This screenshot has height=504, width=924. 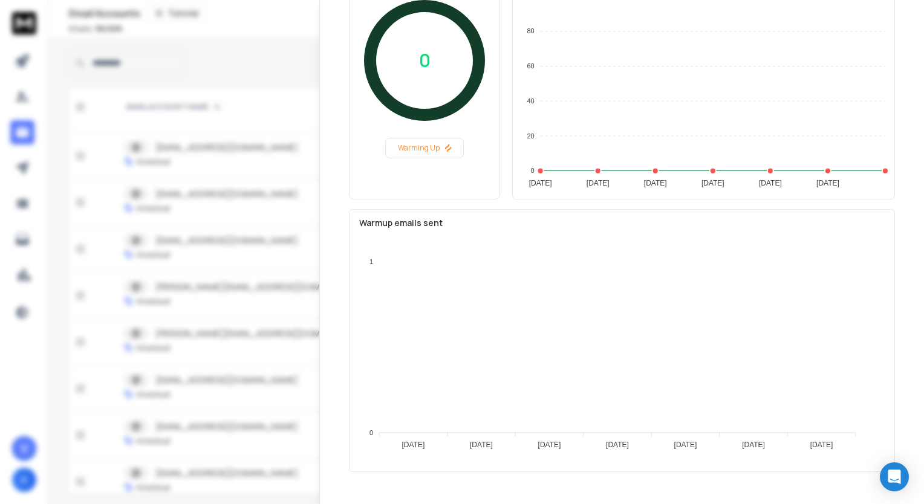 What do you see at coordinates (530, 31) in the screenshot?
I see `tspan: 80` at bounding box center [530, 31].